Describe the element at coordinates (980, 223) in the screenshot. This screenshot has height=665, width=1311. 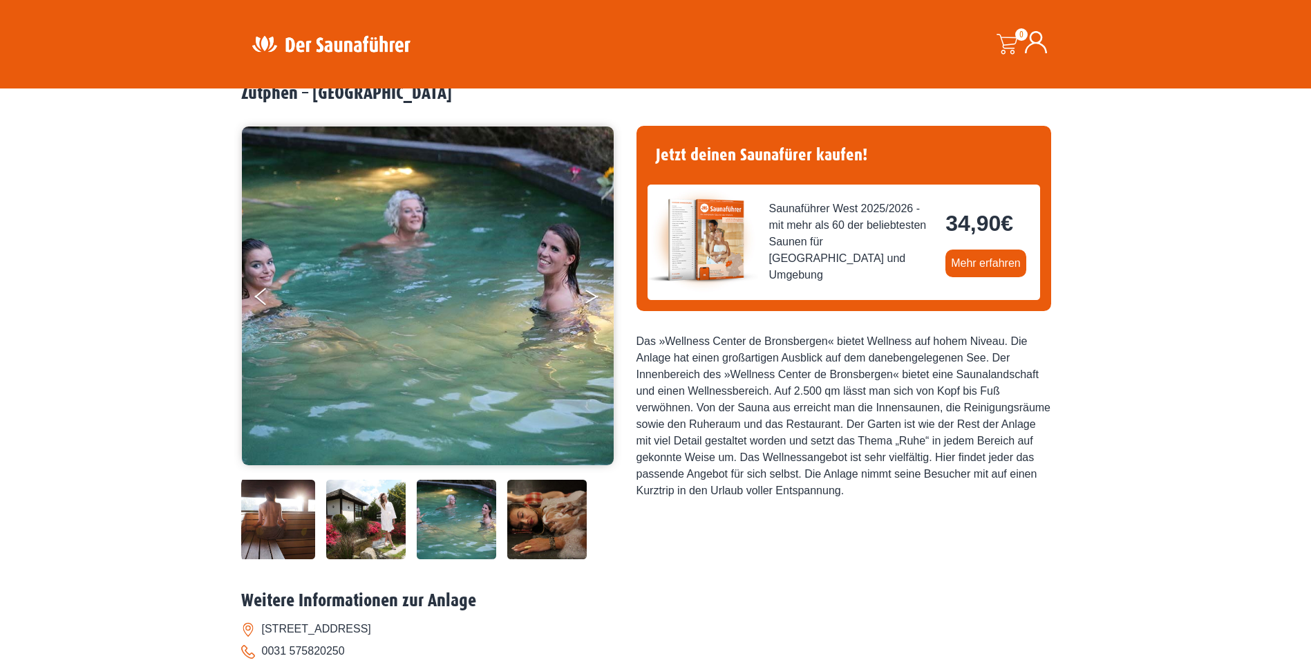
I see `bdi: 34,90` at that location.